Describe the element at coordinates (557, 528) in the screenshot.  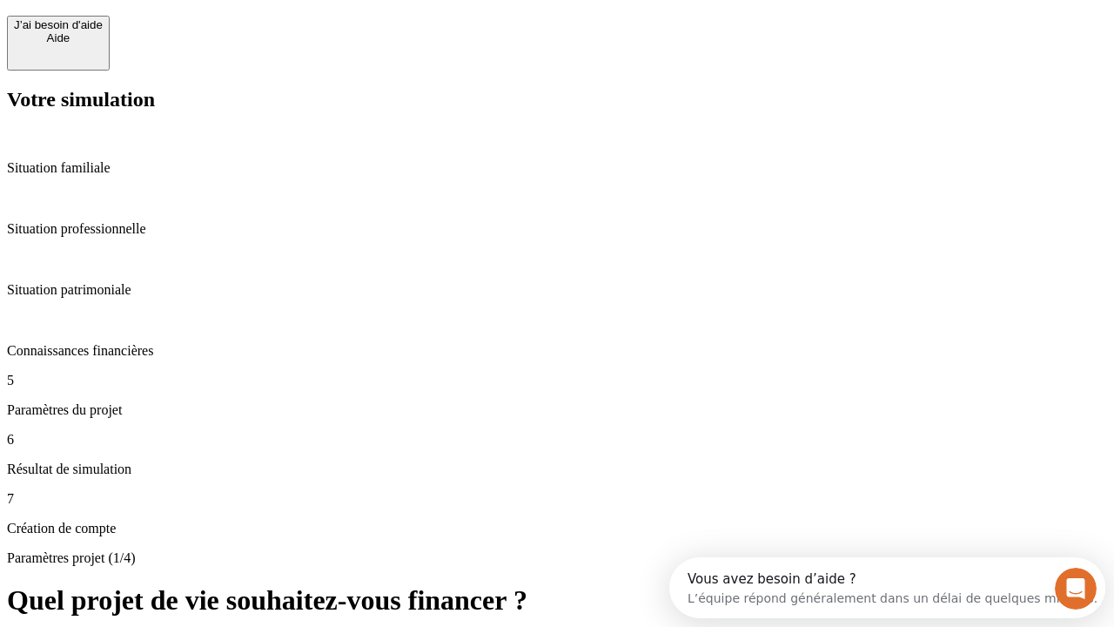
I see `p: Création de compte` at that location.